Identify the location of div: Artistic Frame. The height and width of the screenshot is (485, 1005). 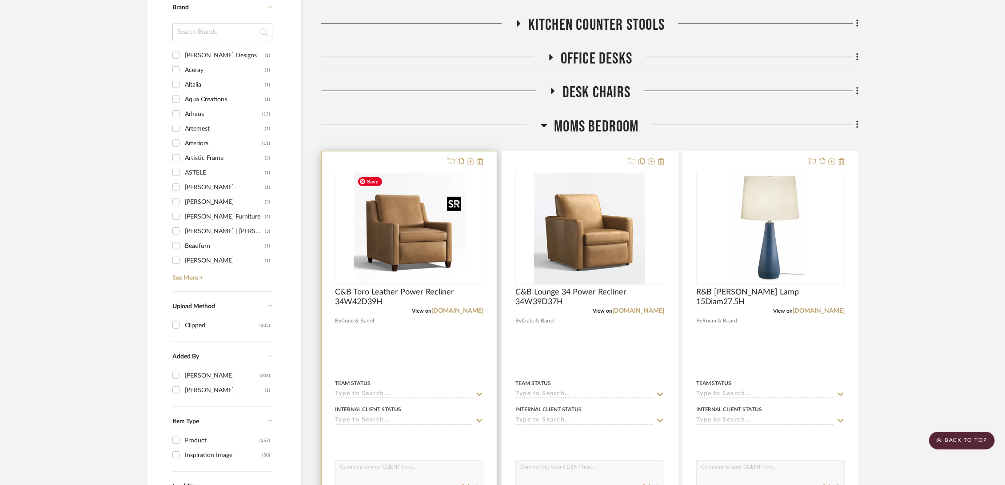
(225, 158).